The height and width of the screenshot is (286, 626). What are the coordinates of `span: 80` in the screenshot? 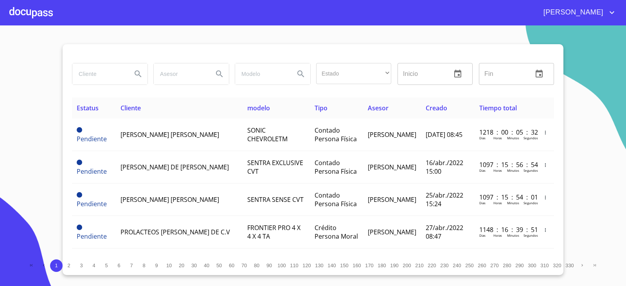 It's located at (257, 265).